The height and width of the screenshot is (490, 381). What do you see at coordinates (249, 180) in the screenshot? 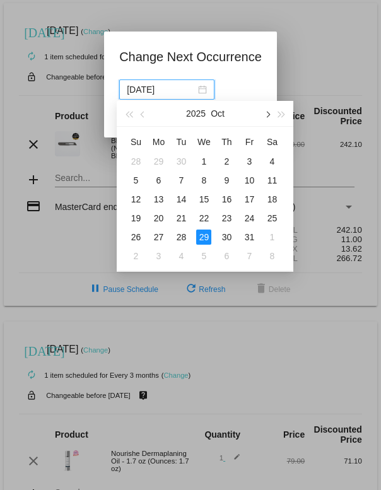
I see `td: 10/10/2025` at bounding box center [249, 180].